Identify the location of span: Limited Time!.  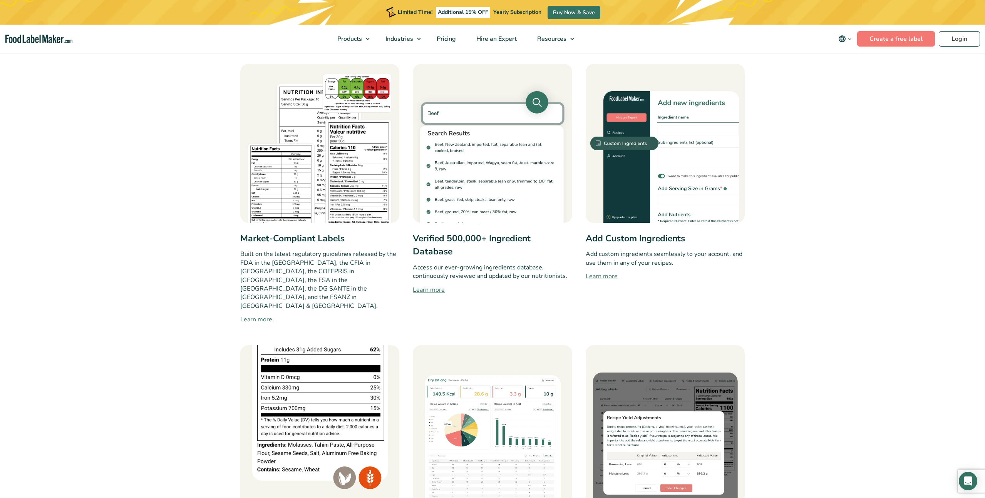
(415, 12).